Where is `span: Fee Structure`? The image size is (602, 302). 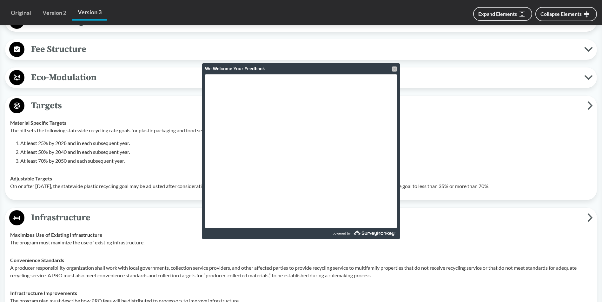 span: Fee Structure is located at coordinates (304, 49).